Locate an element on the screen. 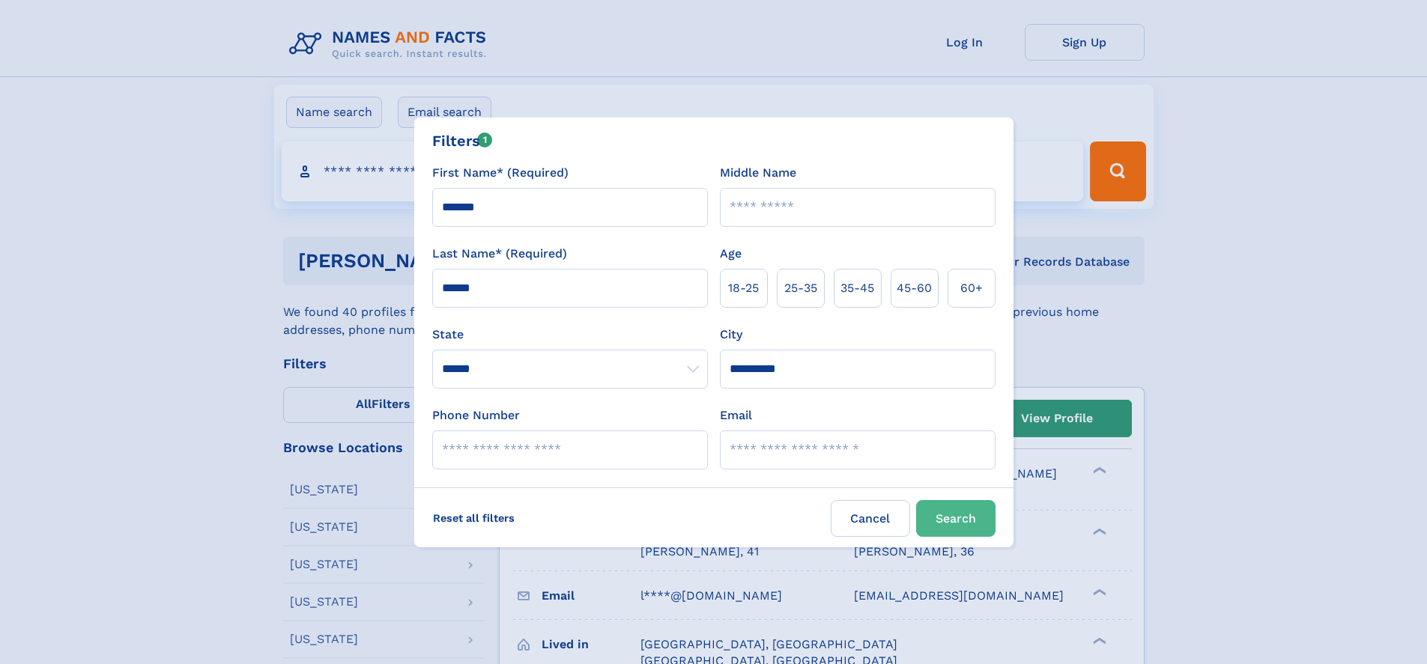 The height and width of the screenshot is (664, 1427). span: 60+ is located at coordinates (972, 288).